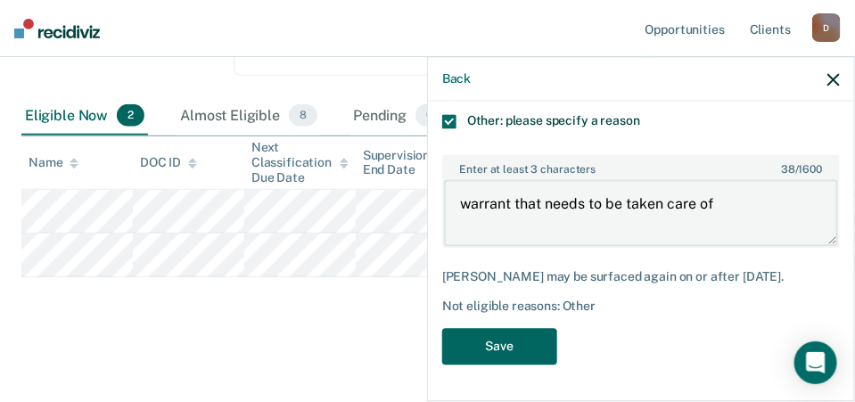  What do you see at coordinates (641, 307) in the screenshot?
I see `div: Not eligible reasons: Other` at bounding box center [641, 307].